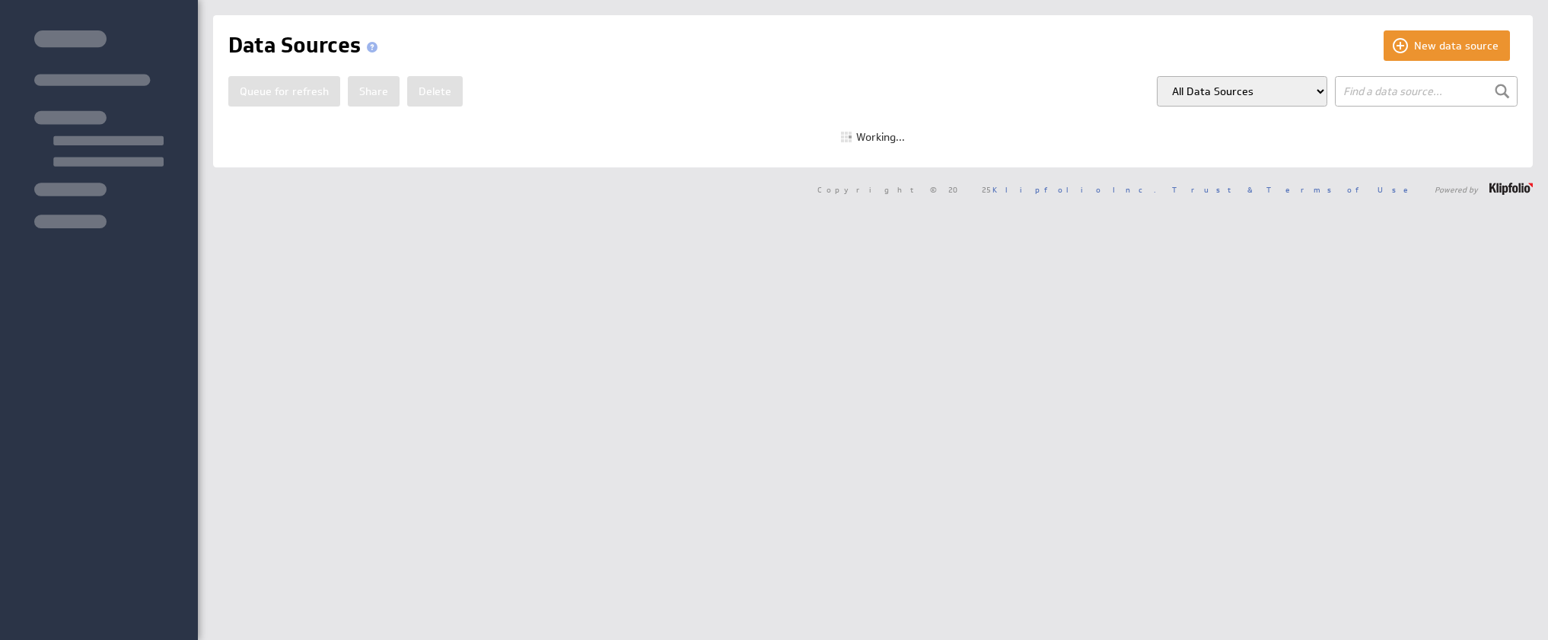 Image resolution: width=1548 pixels, height=640 pixels. I want to click on input: Find a data source..., so click(1426, 91).